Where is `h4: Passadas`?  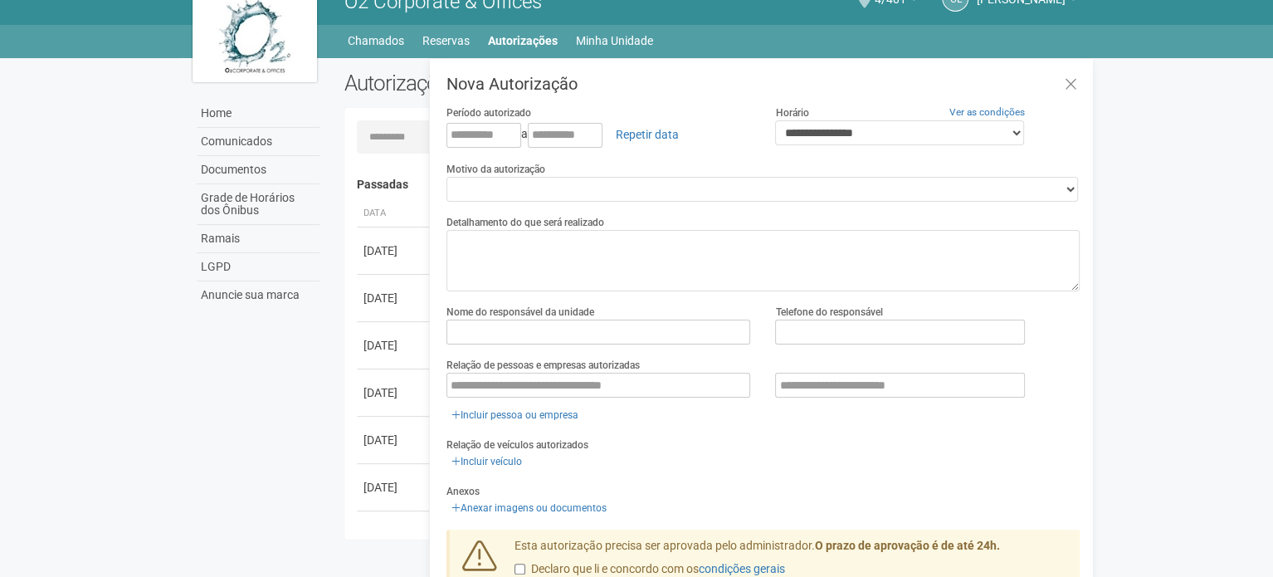
h4: Passadas is located at coordinates (712, 184).